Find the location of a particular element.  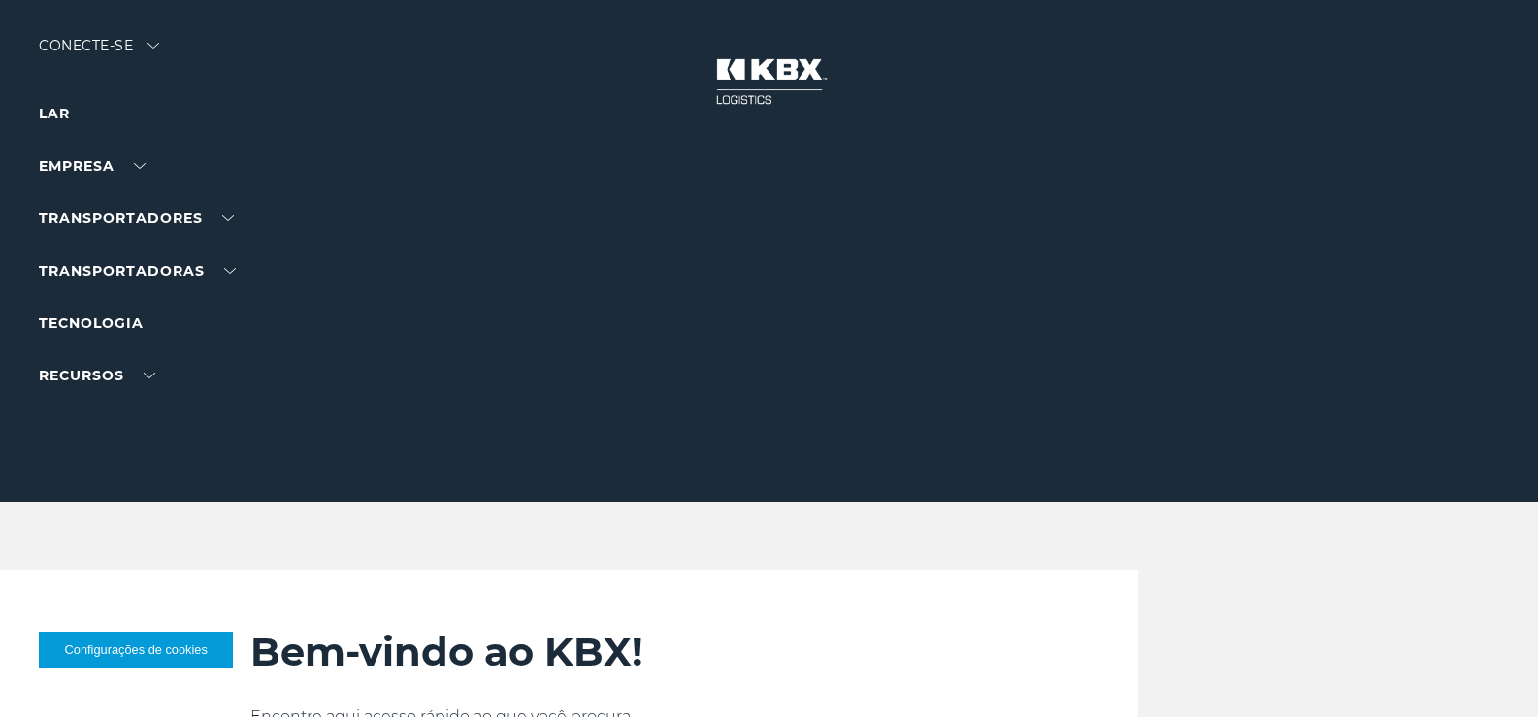

a: Lar is located at coordinates (54, 114).